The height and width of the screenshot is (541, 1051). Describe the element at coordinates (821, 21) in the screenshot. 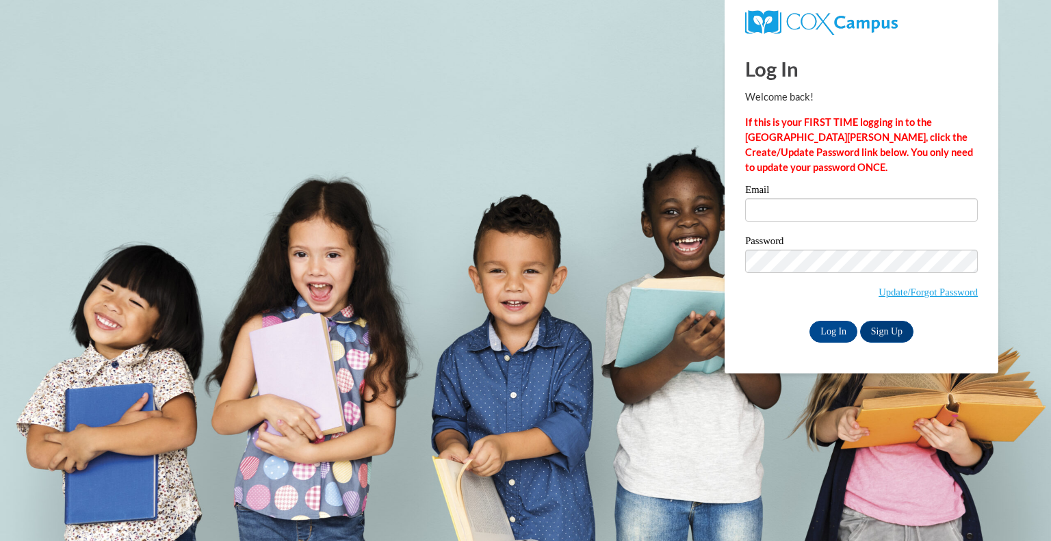

I see `a: COX Campus` at that location.